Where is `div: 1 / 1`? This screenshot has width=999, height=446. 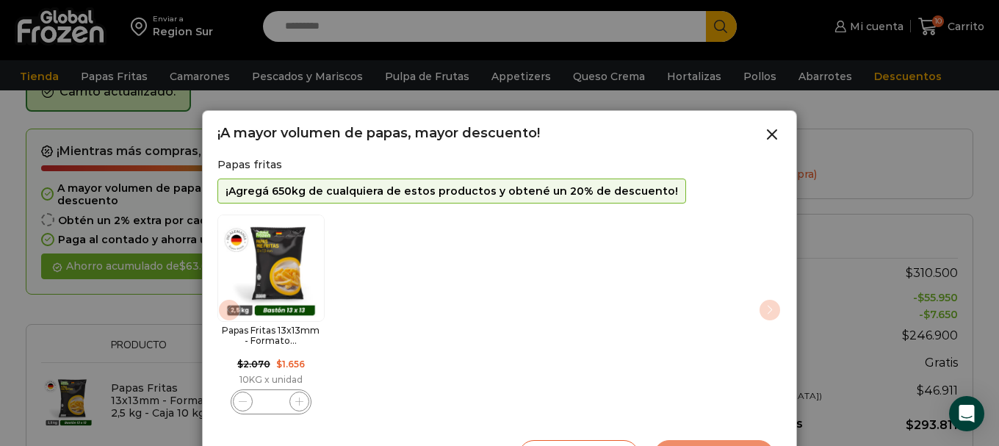 div: 1 / 1 is located at coordinates (271, 315).